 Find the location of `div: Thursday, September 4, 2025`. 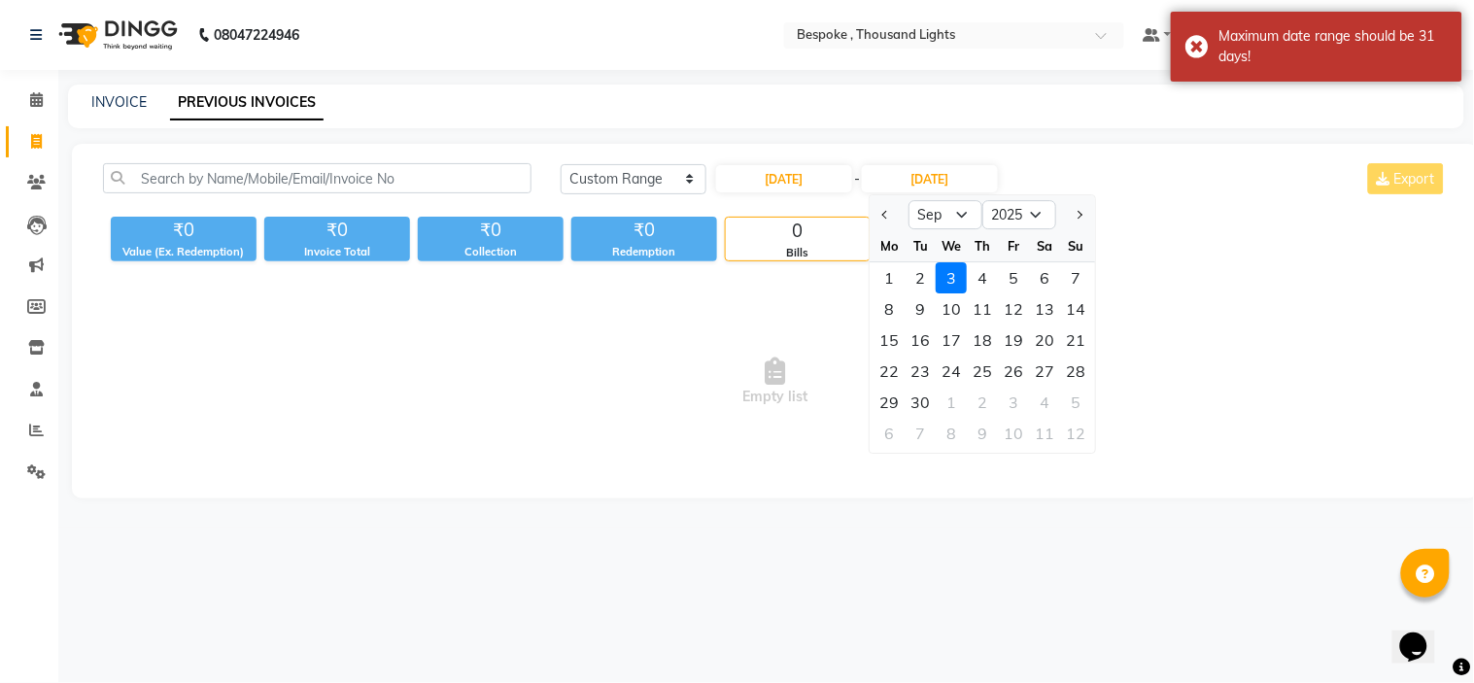

div: Thursday, September 4, 2025 is located at coordinates (984, 278).